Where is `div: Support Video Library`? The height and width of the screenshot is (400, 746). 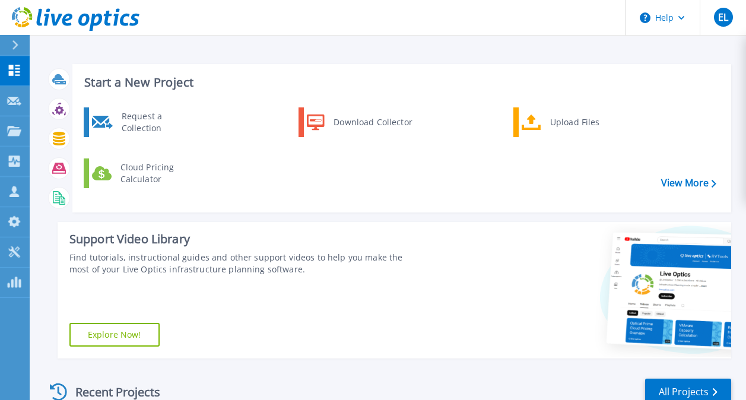 div: Support Video Library is located at coordinates (244, 239).